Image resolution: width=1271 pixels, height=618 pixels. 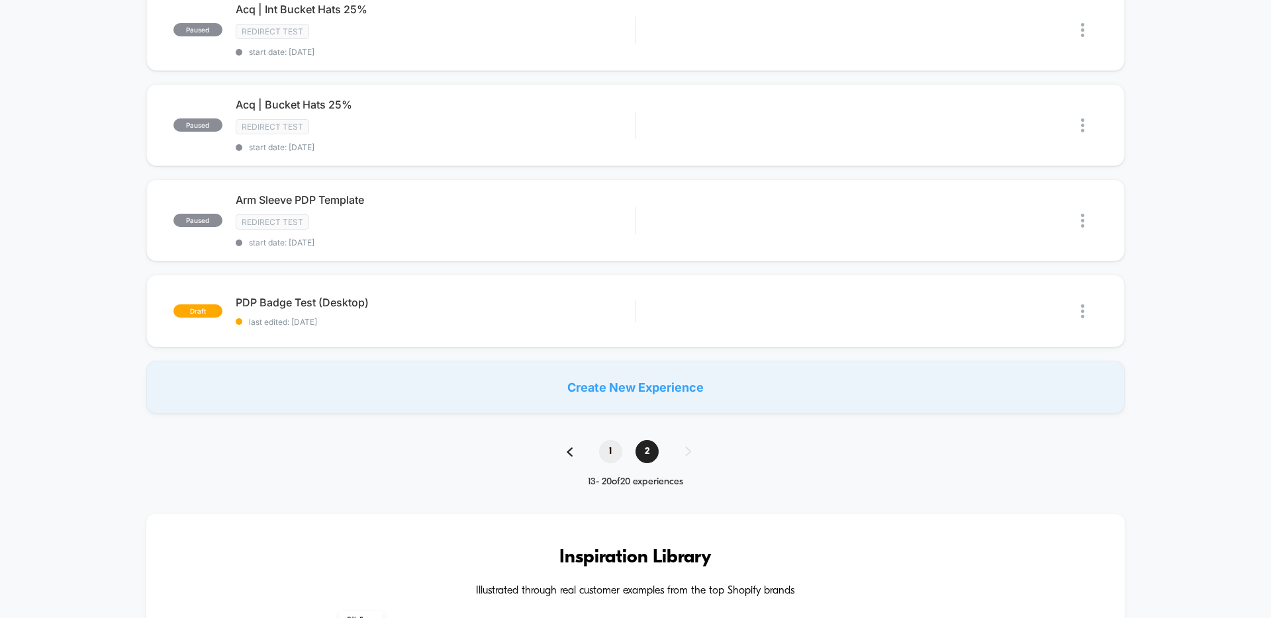 I want to click on span: 1, so click(x=610, y=452).